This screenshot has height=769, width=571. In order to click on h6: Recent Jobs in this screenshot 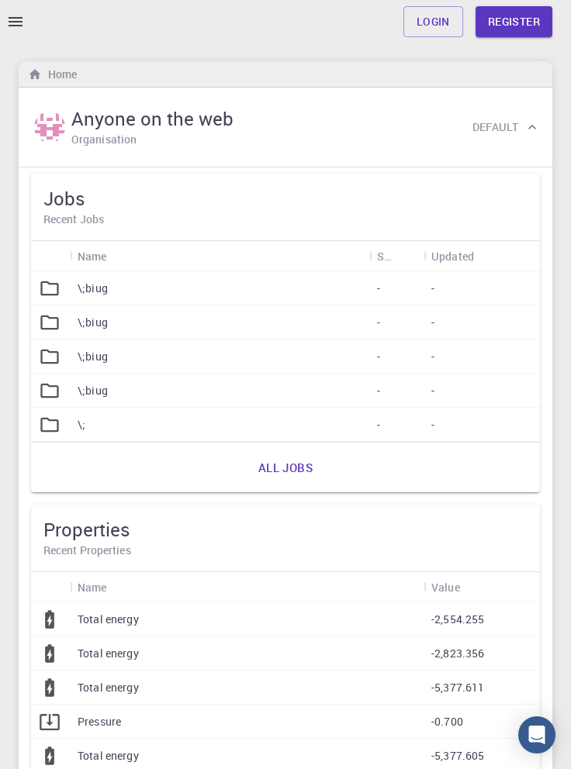, I will do `click(285, 219)`.